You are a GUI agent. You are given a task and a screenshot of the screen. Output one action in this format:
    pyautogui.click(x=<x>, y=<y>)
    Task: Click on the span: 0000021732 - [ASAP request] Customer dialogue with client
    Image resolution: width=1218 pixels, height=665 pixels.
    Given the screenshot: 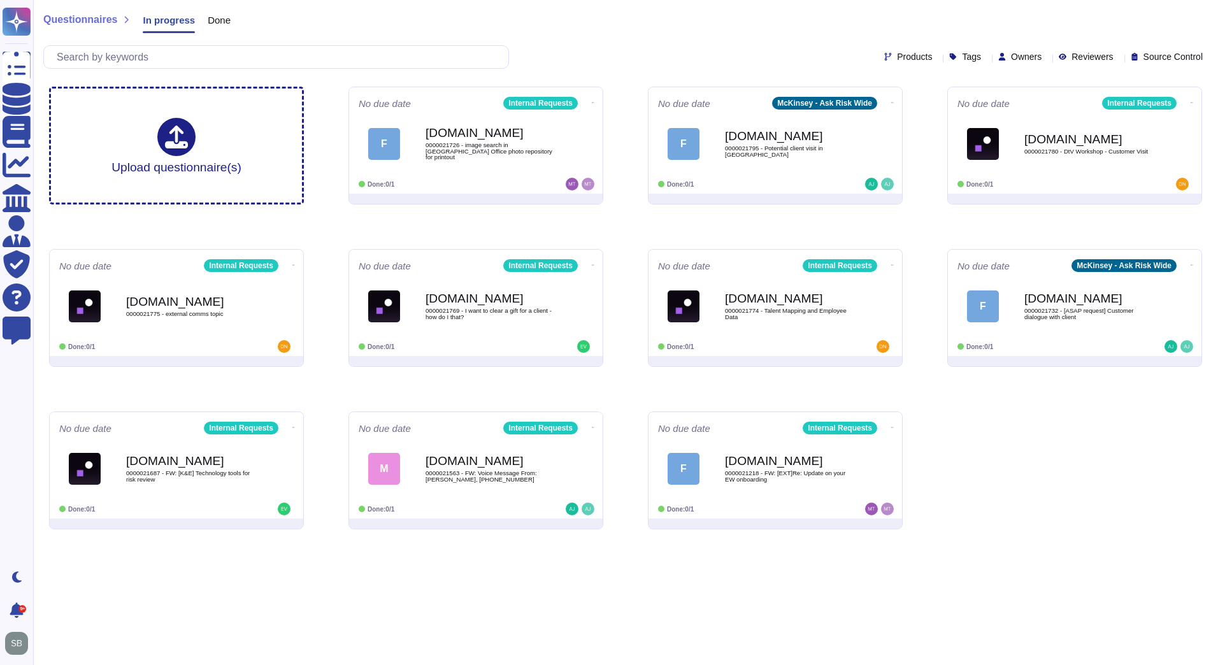 What is the action you would take?
    pyautogui.click(x=1088, y=313)
    